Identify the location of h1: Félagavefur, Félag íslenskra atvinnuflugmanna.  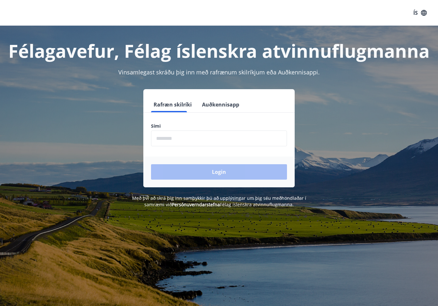
(219, 51).